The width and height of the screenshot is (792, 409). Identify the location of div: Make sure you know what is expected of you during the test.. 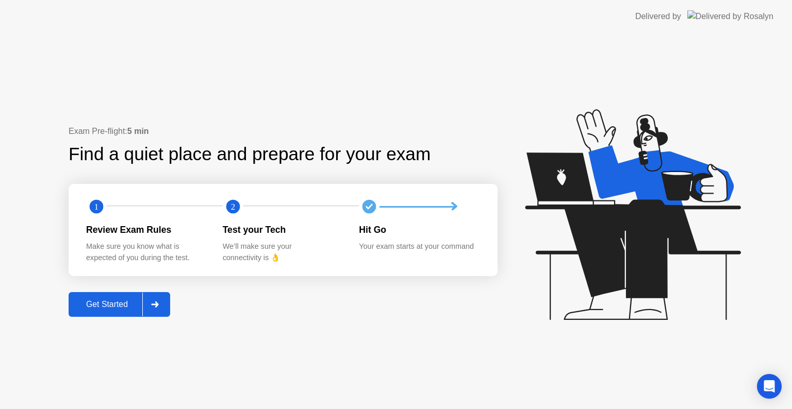
(146, 252).